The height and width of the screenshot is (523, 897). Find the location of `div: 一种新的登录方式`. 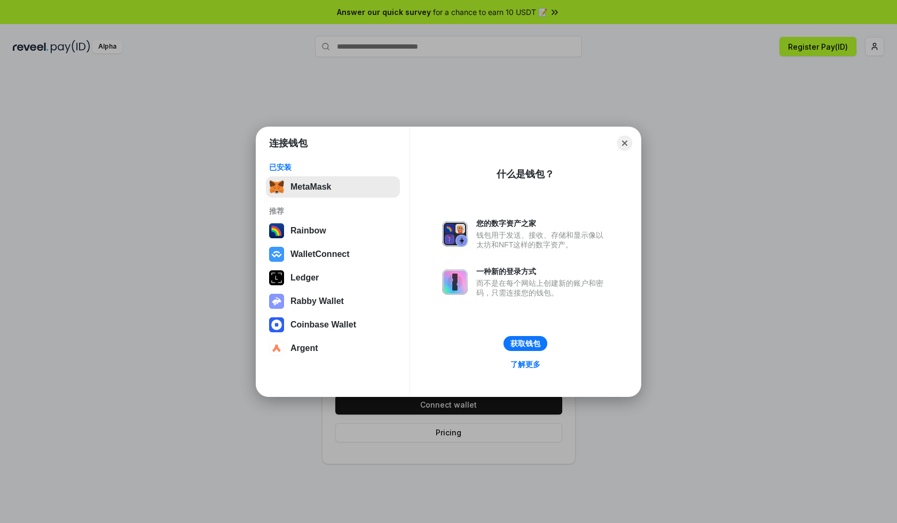

div: 一种新的登录方式 is located at coordinates (543, 271).